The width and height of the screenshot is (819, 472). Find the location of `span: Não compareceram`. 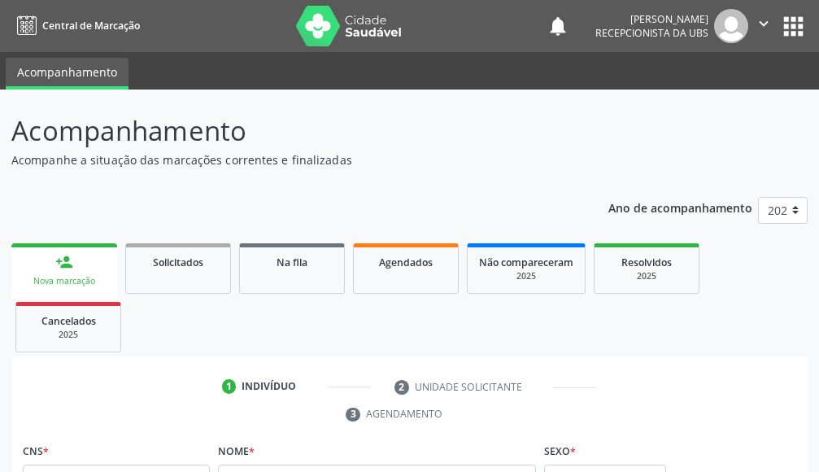

span: Não compareceram is located at coordinates (526, 262).